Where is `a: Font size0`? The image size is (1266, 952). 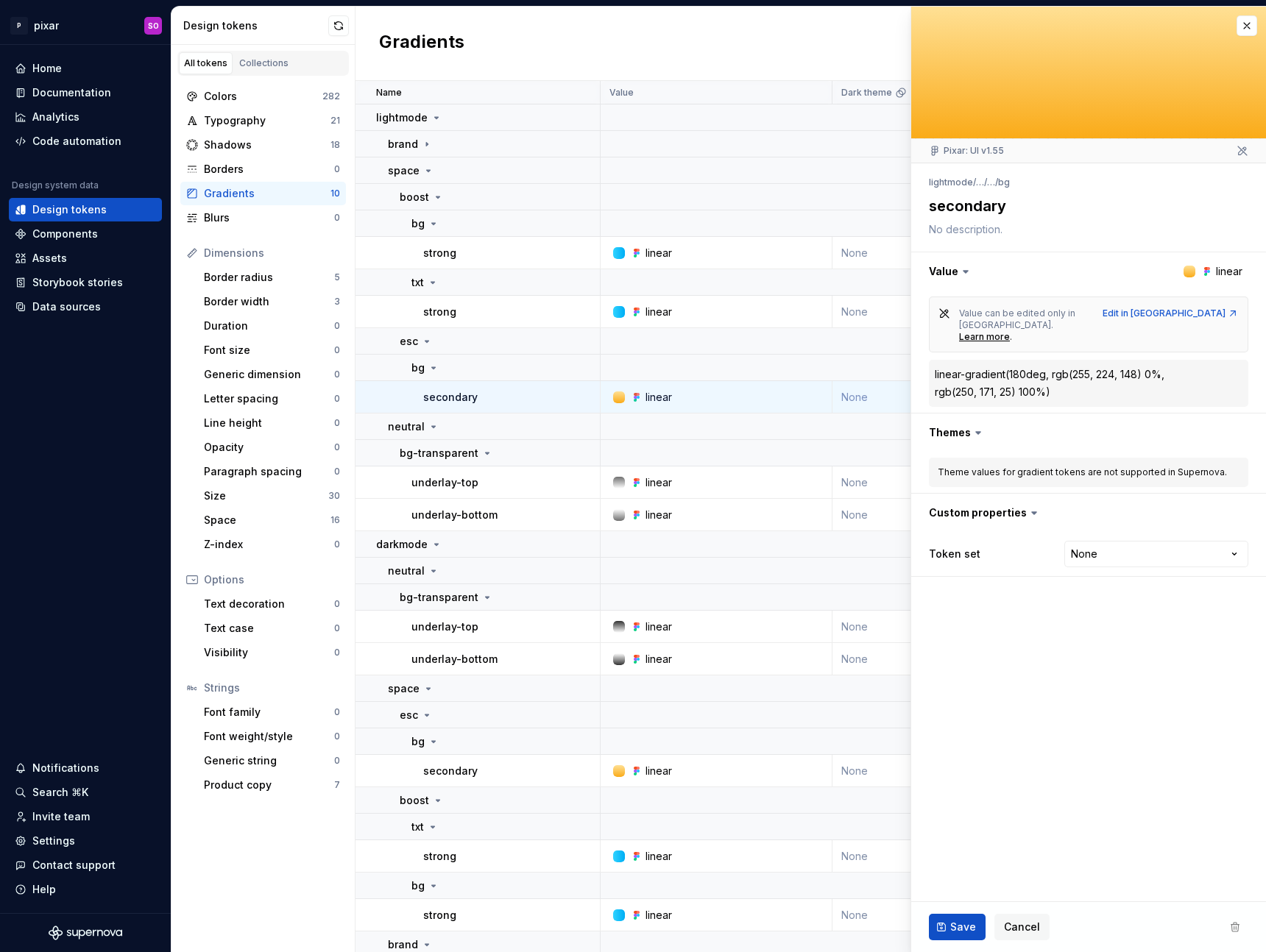
a: Font size0 is located at coordinates (272, 350).